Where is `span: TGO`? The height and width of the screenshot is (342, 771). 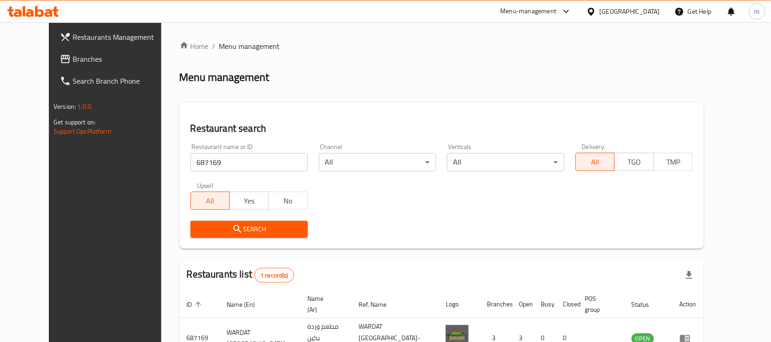 span: TGO is located at coordinates (634, 162).